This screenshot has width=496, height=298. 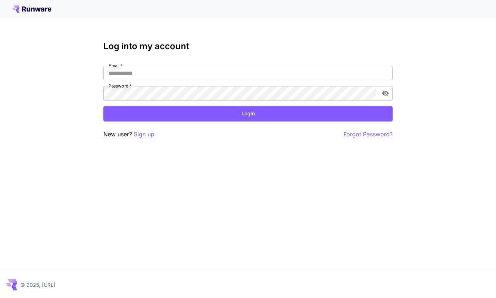 What do you see at coordinates (120, 86) in the screenshot?
I see `label: Password` at bounding box center [120, 86].